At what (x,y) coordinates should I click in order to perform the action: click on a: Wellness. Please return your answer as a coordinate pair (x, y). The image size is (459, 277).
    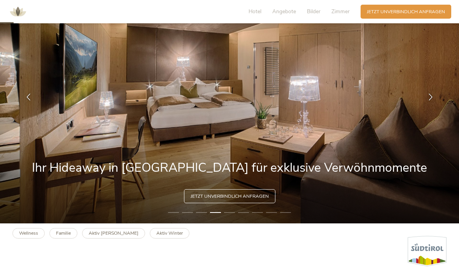
    Looking at the image, I should click on (28, 234).